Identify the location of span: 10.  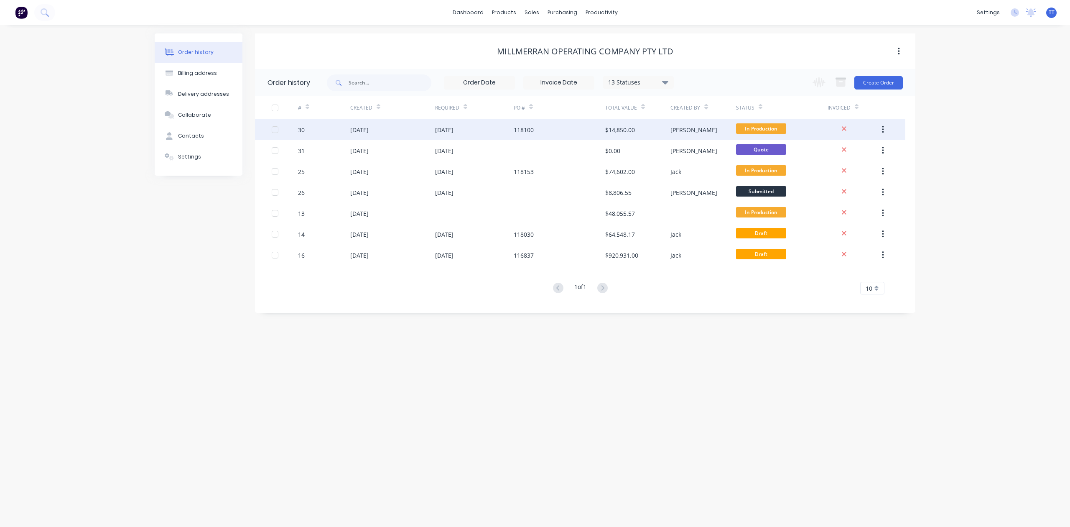
(869, 288).